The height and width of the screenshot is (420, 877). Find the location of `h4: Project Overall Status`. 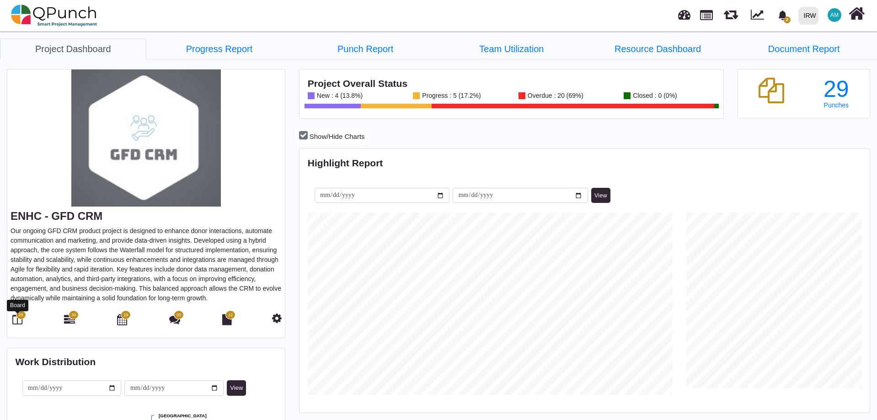

h4: Project Overall Status is located at coordinates (511, 83).